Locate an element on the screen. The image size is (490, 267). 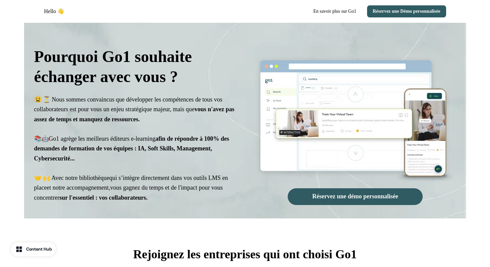
strong: sur l'essentiel : vos collaborateurs. is located at coordinates (103, 197).